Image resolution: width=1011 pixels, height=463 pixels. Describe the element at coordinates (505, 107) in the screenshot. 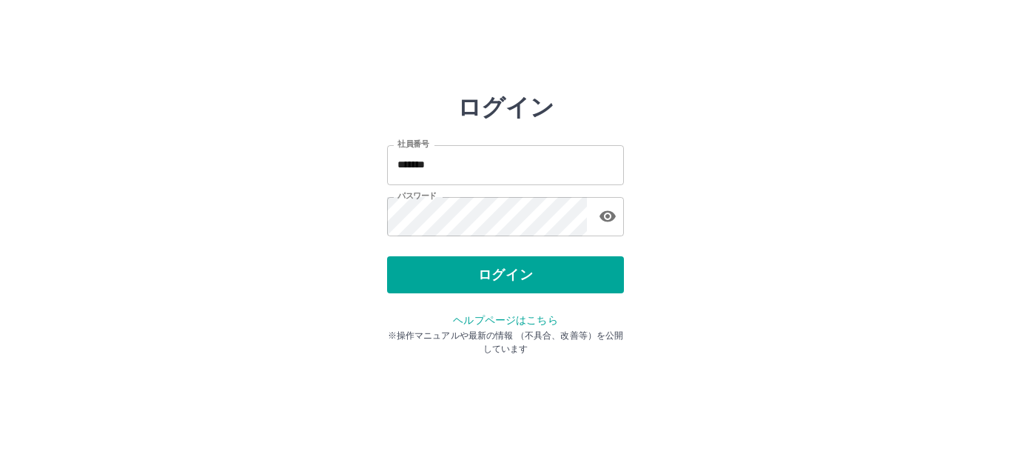

I see `h2: ログイン` at that location.